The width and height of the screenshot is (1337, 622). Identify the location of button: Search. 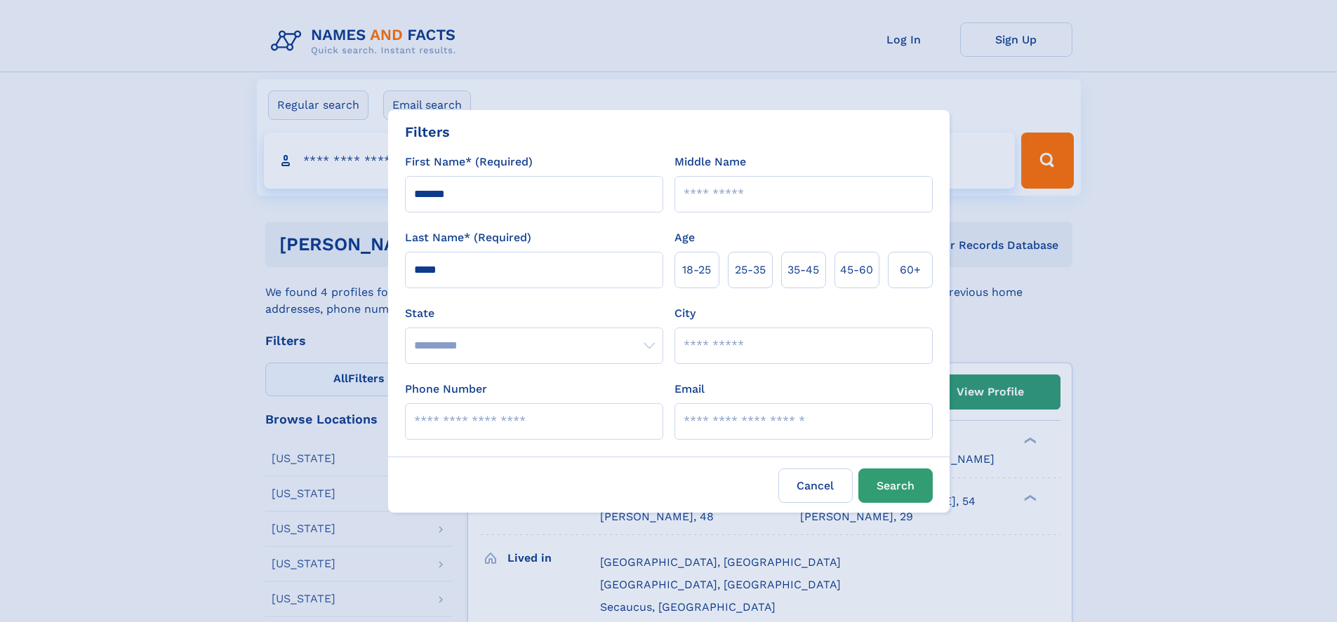
(895, 486).